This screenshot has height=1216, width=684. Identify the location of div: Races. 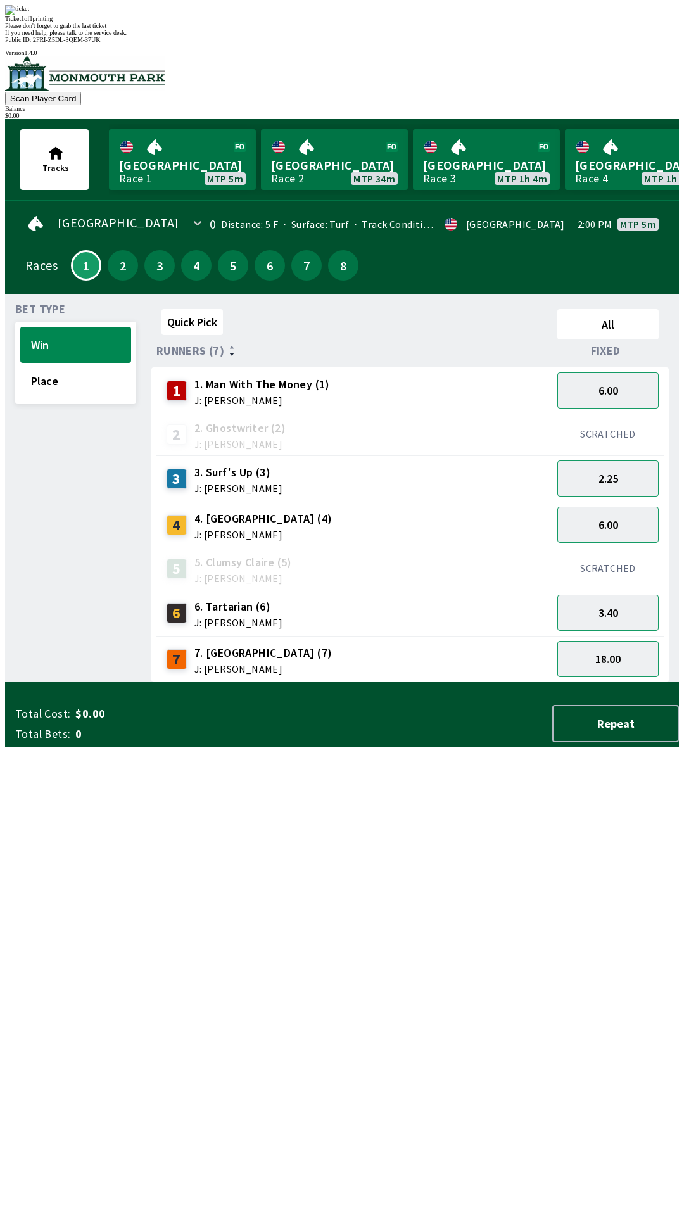
(41, 265).